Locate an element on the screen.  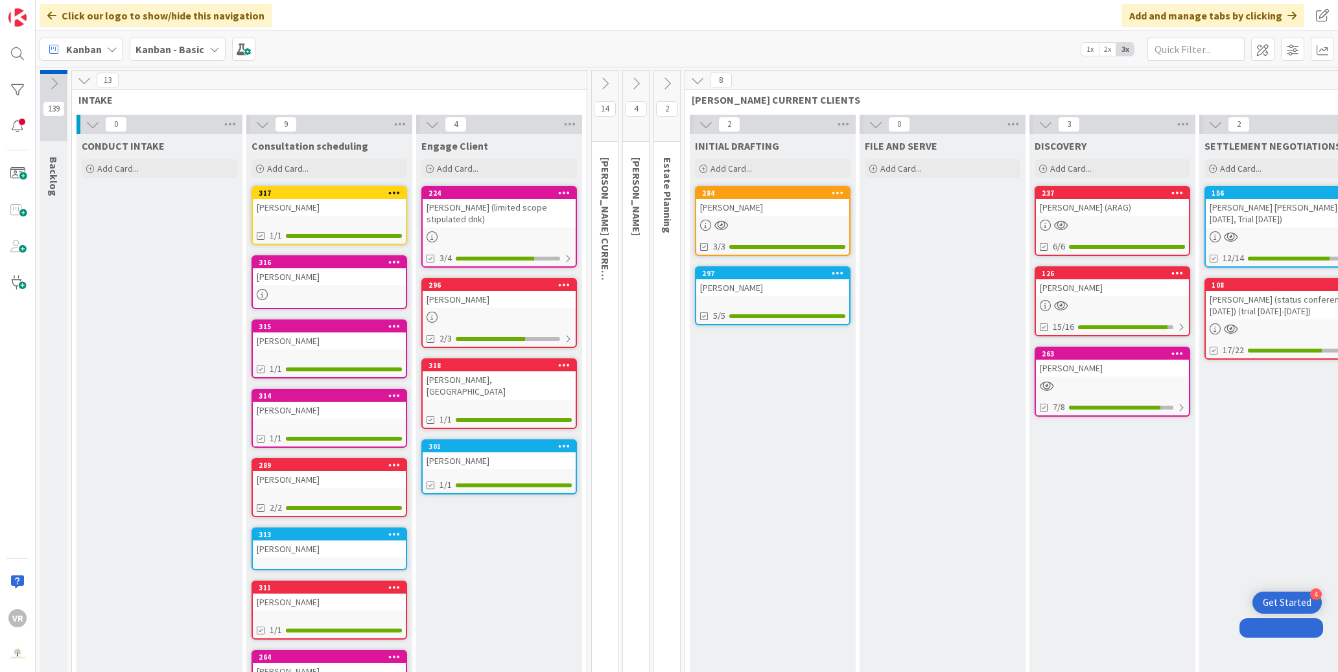
span: 3x is located at coordinates (1125, 49).